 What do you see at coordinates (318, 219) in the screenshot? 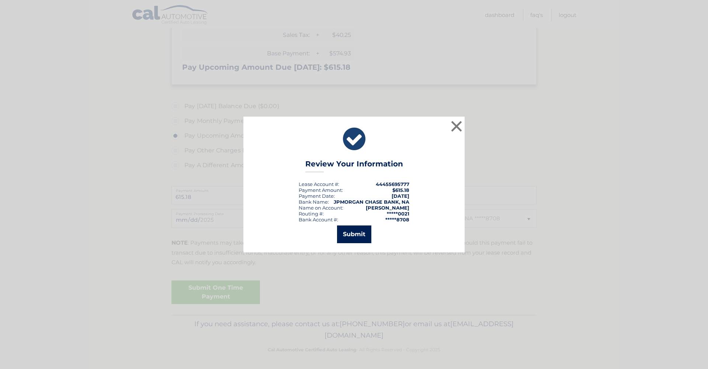
I see `div: Bank Account #:` at bounding box center [318, 219].